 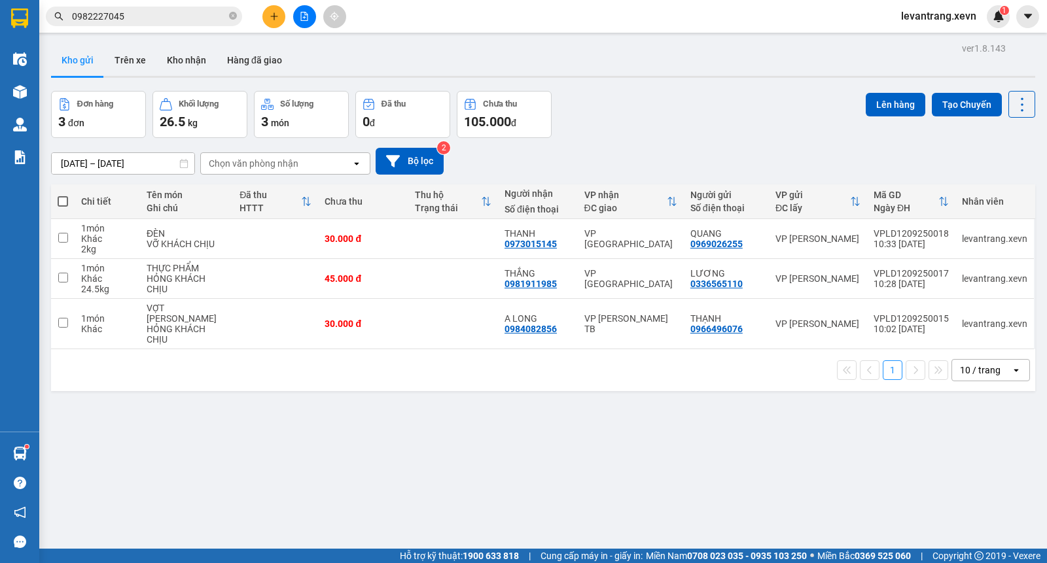 What do you see at coordinates (626, 195) in the screenshot?
I see `div: VP nhận` at bounding box center [626, 195].